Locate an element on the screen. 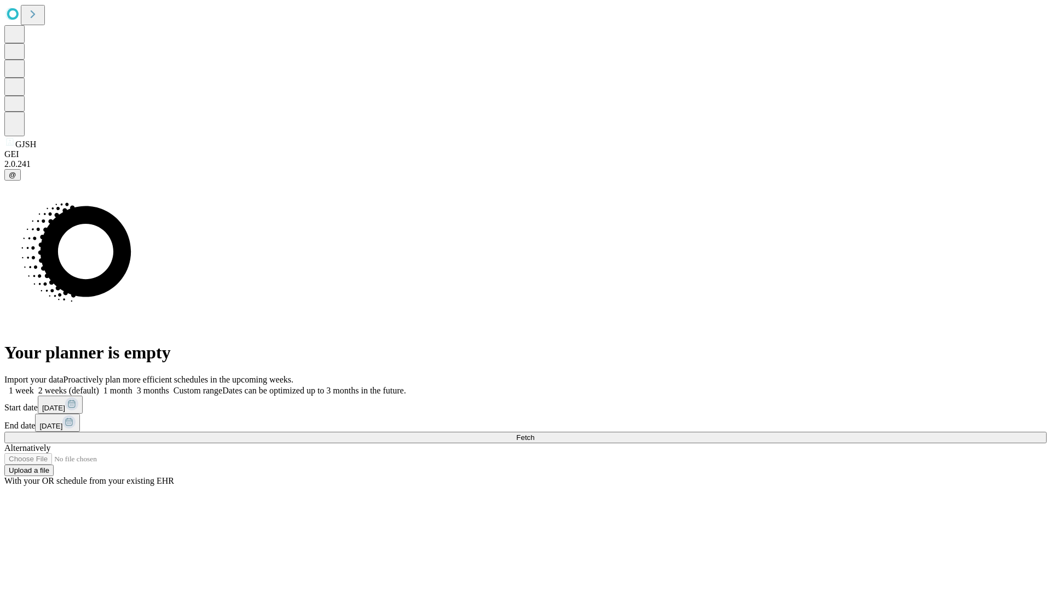 Image resolution: width=1051 pixels, height=591 pixels. span: Dates can be optimized up to 3 months in the future. is located at coordinates (314, 390).